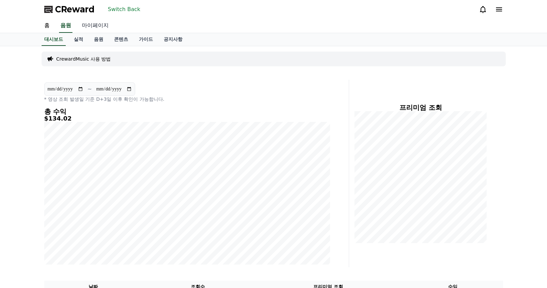  I want to click on a: 홈, so click(47, 26).